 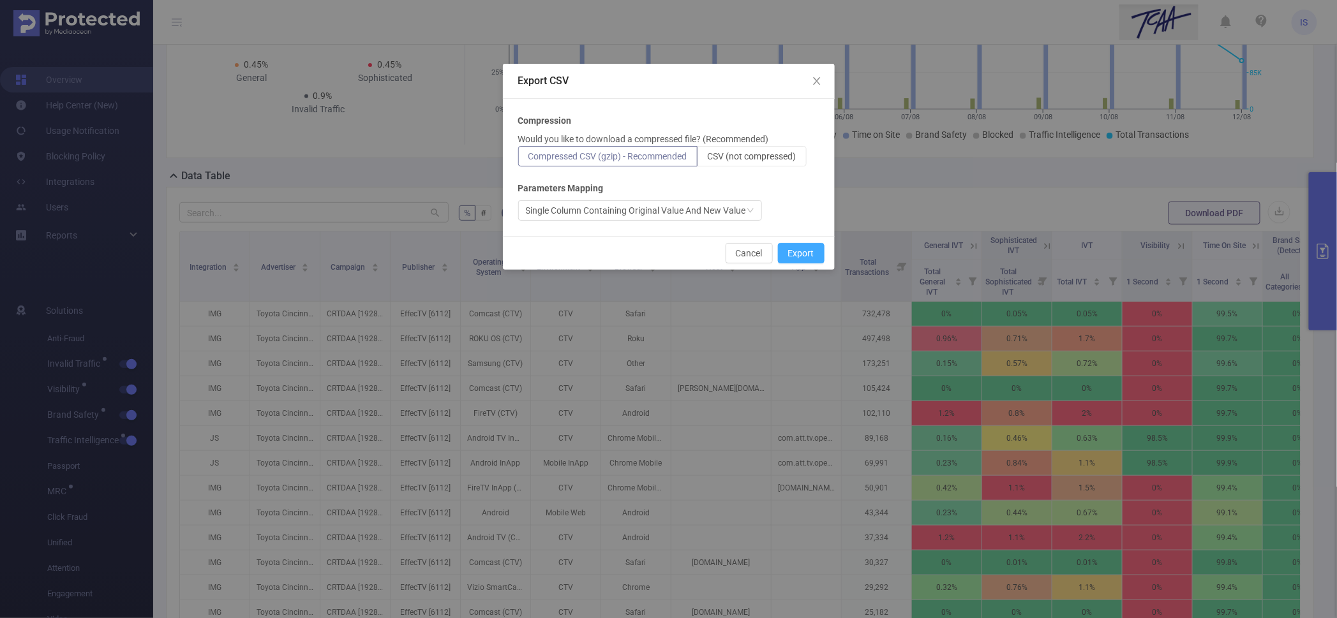 I want to click on b: Compression, so click(x=545, y=121).